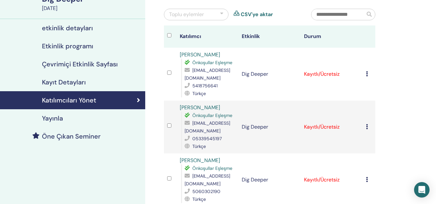 This screenshot has height=204, width=436. Describe the element at coordinates (206, 192) in the screenshot. I see `span: 5060302190` at that location.